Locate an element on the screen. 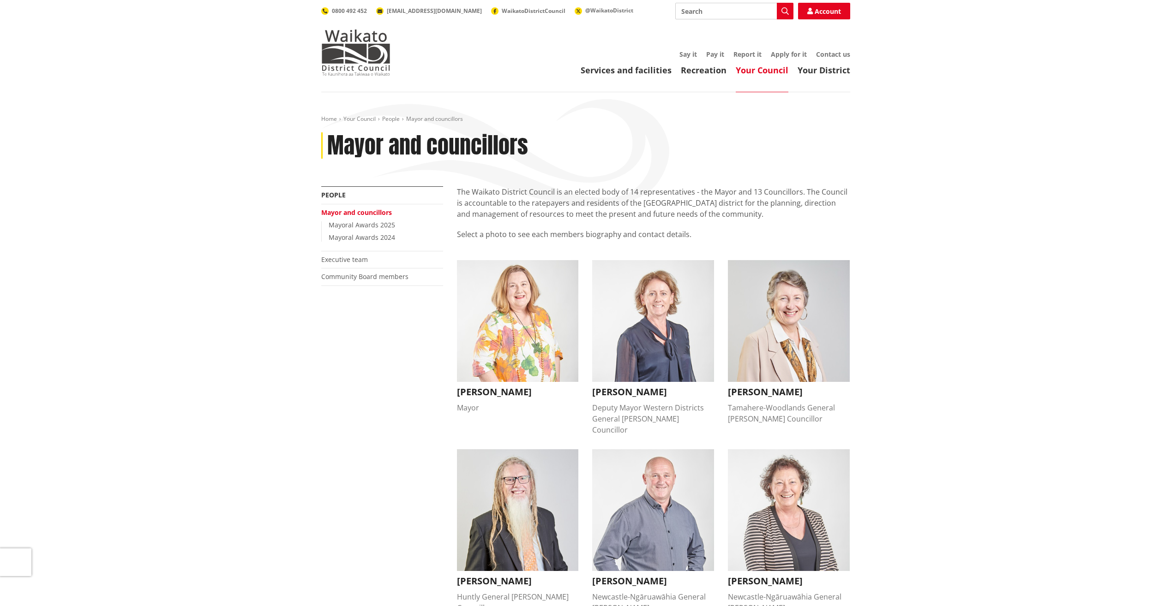 The width and height of the screenshot is (1171, 606). span: @WaikatoDistrict is located at coordinates (609, 10).